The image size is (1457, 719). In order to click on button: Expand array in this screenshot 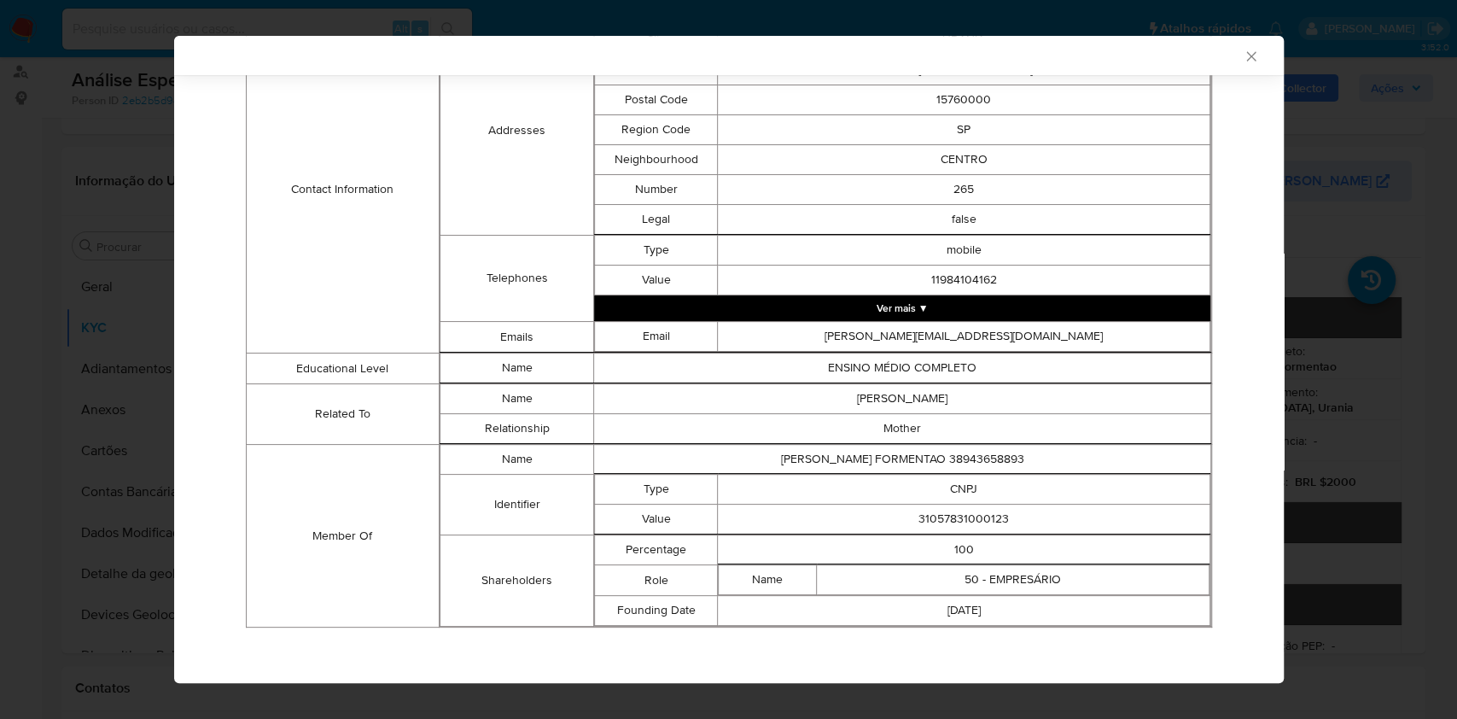, I will do `click(902, 308)`.